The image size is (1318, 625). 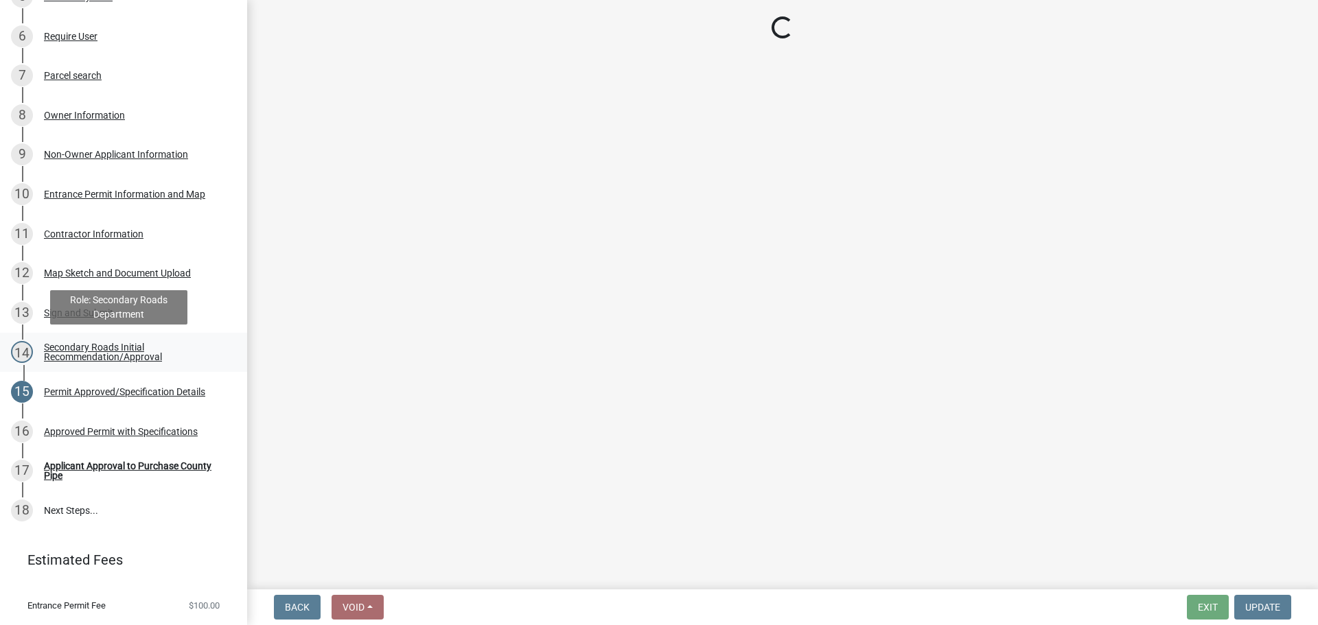 I want to click on div: Approved Permit with Specifications, so click(x=121, y=432).